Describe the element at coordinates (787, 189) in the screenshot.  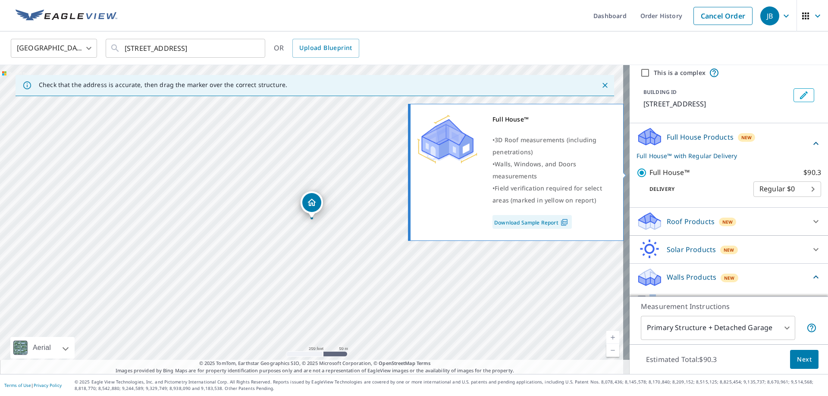
I see `div: Regular $0` at that location.